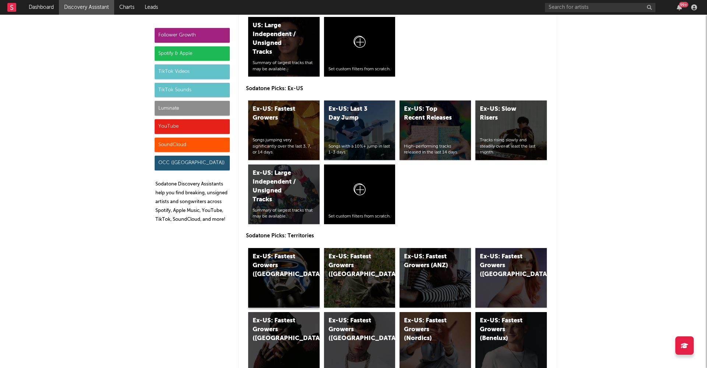 The height and width of the screenshot is (368, 707). Describe the element at coordinates (278, 187) in the screenshot. I see `div: Ex-US: Large Independent / Unsigned Tracks` at that location.